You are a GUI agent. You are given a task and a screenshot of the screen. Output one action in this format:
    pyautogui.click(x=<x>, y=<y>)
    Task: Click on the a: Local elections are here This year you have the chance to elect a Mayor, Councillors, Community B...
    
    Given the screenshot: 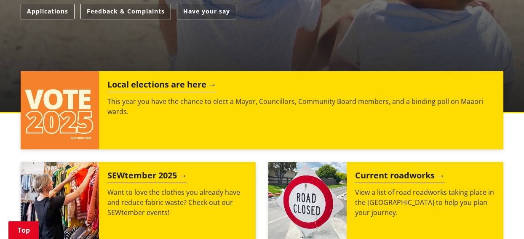 What is the action you would take?
    pyautogui.click(x=262, y=110)
    